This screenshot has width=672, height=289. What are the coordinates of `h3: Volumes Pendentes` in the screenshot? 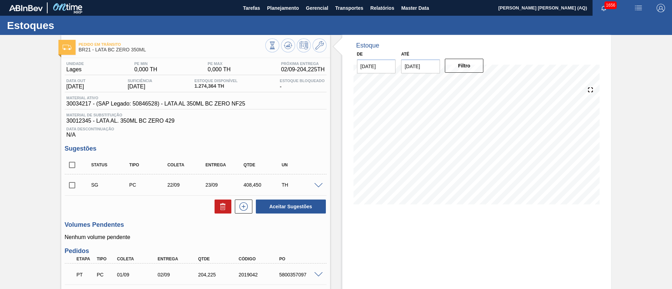 It's located at (196, 225).